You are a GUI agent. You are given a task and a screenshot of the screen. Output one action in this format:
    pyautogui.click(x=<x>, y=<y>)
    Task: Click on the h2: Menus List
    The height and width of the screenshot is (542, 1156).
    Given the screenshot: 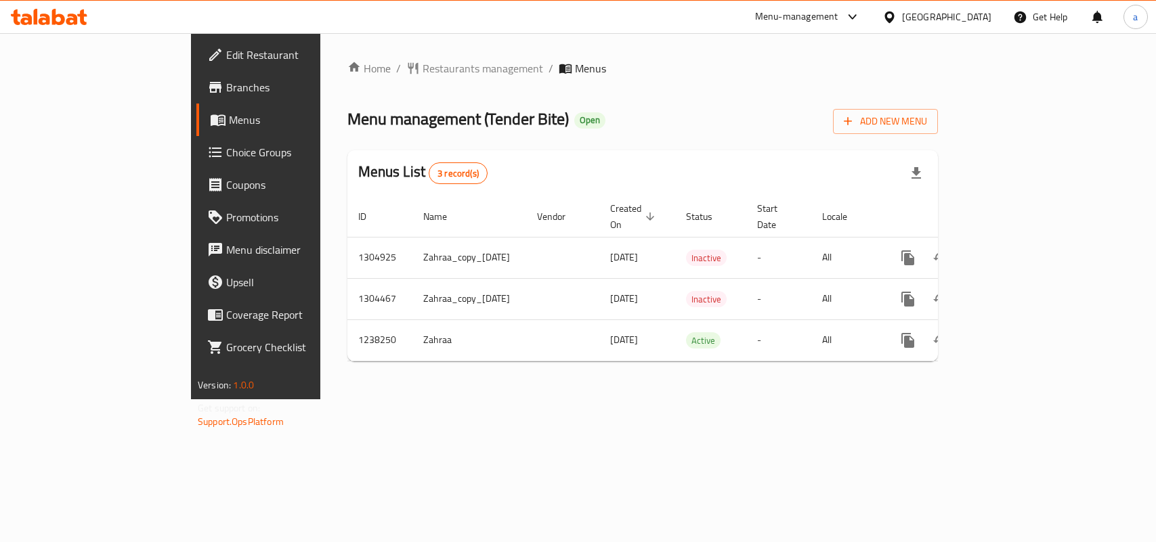 What is the action you would take?
    pyautogui.click(x=422, y=173)
    